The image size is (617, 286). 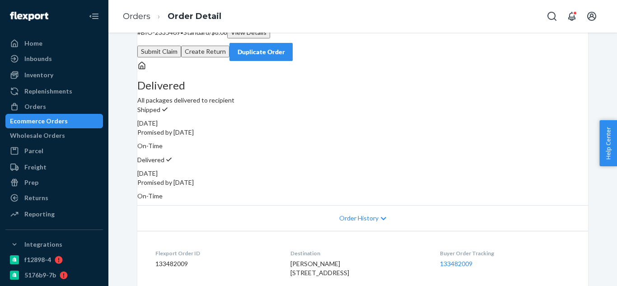 What do you see at coordinates (205, 52) in the screenshot?
I see `button: Create Return` at bounding box center [205, 52].